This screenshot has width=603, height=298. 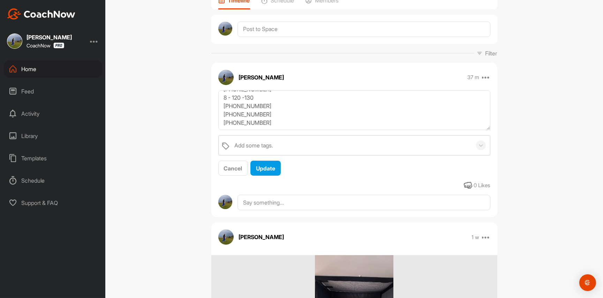 What do you see at coordinates (15, 41) in the screenshot?
I see `img: square_7a2f5a21f41bee58bdc20557bdcfd6ec.jpg` at bounding box center [15, 41].